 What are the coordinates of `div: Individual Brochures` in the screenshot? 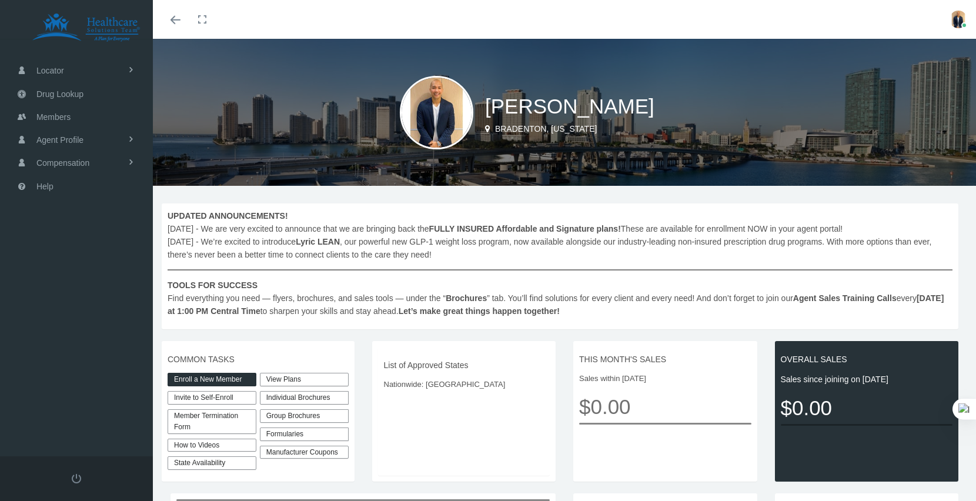 It's located at (304, 397).